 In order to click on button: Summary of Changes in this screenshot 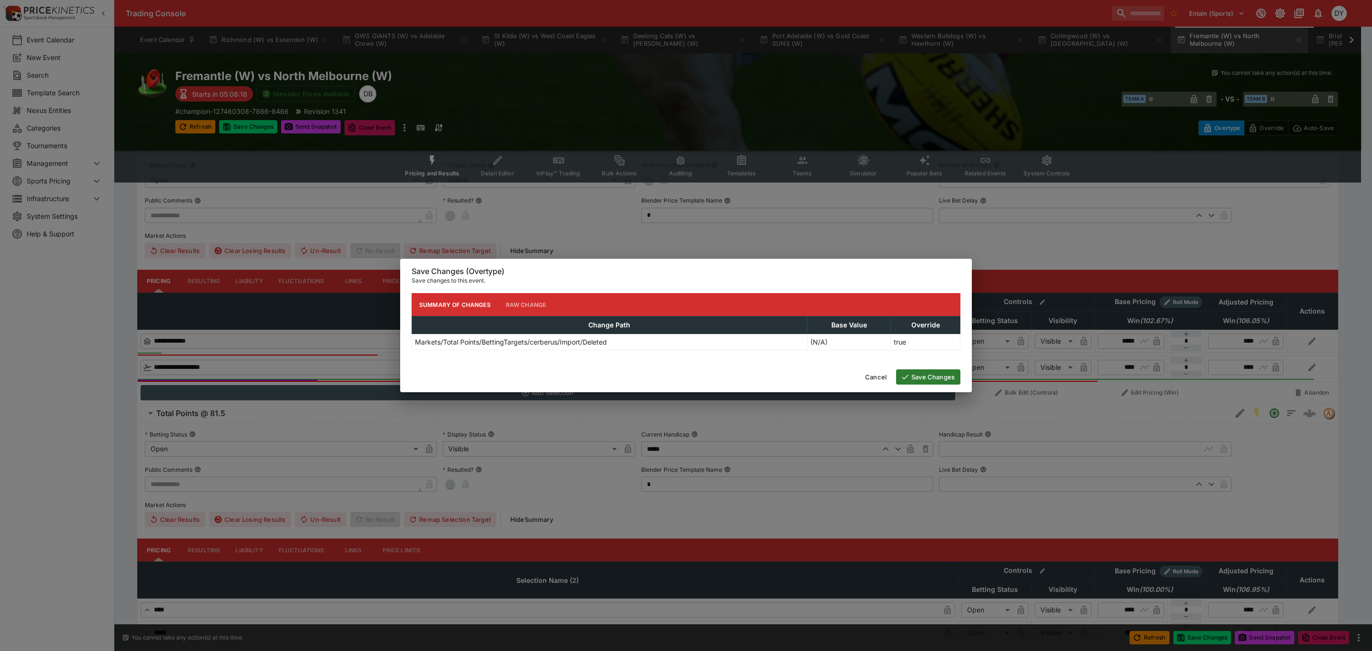, I will do `click(455, 304)`.